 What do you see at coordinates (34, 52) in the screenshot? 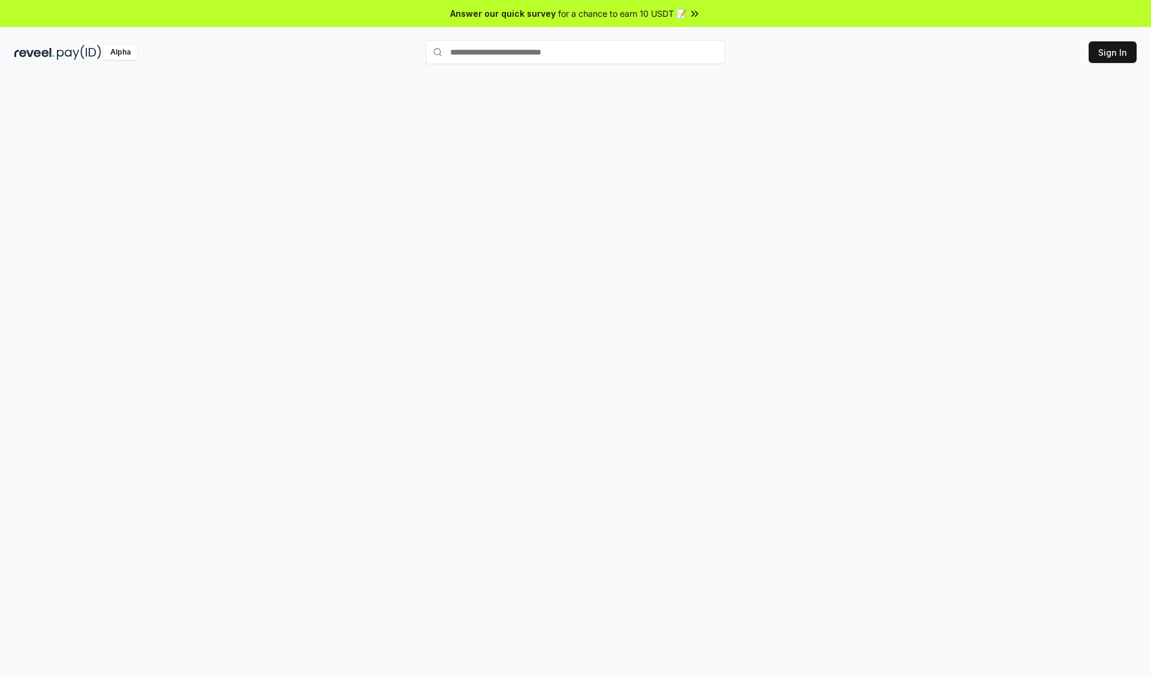
I see `img: reveel_dark` at bounding box center [34, 52].